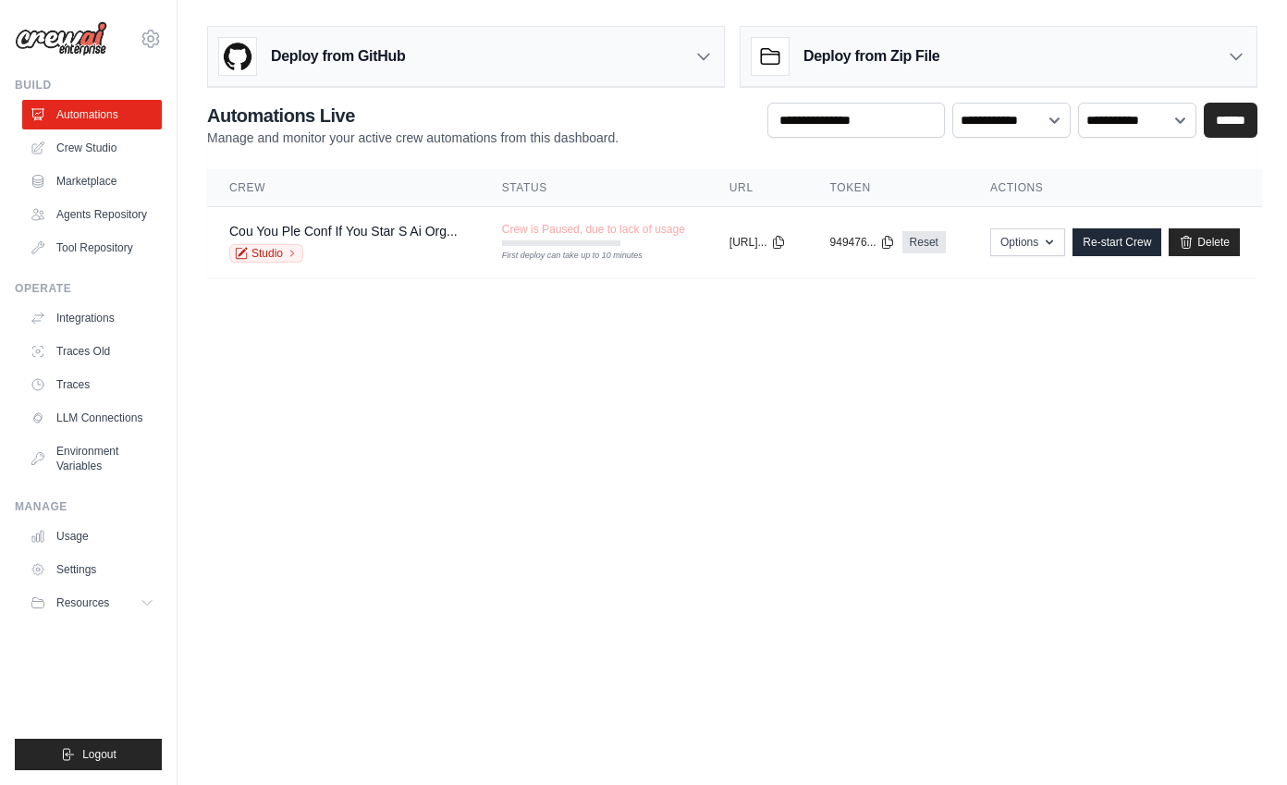 Image resolution: width=1287 pixels, height=785 pixels. What do you see at coordinates (888, 188) in the screenshot?
I see `th: Token` at bounding box center [888, 188].